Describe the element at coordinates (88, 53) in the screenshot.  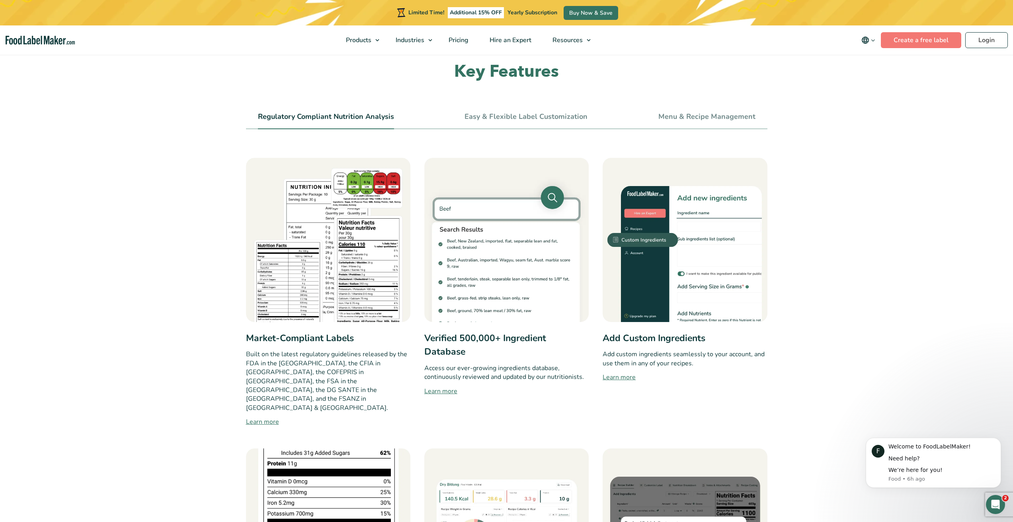
I see `p: Message from Food, sent 6h ago` at that location.